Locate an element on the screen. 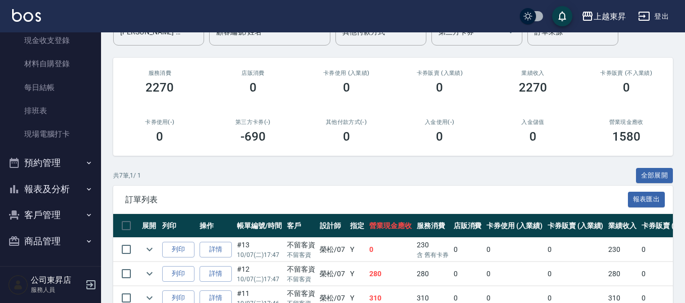 The width and height of the screenshot is (685, 303). h2: 卡券販賣 (入業績) is located at coordinates (439, 73).